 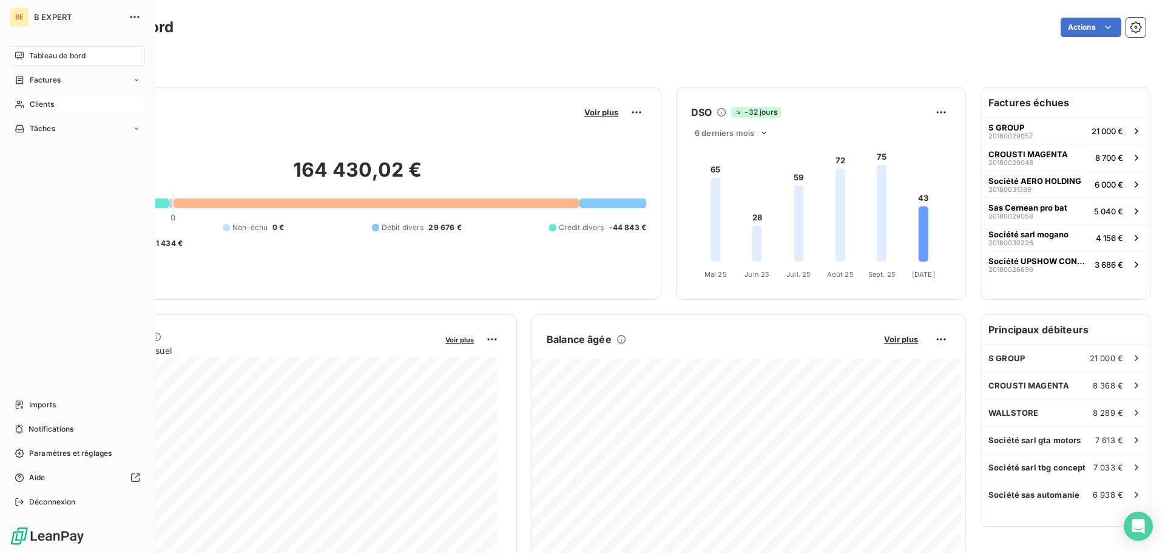 I want to click on h6: Factures échues, so click(x=1065, y=103).